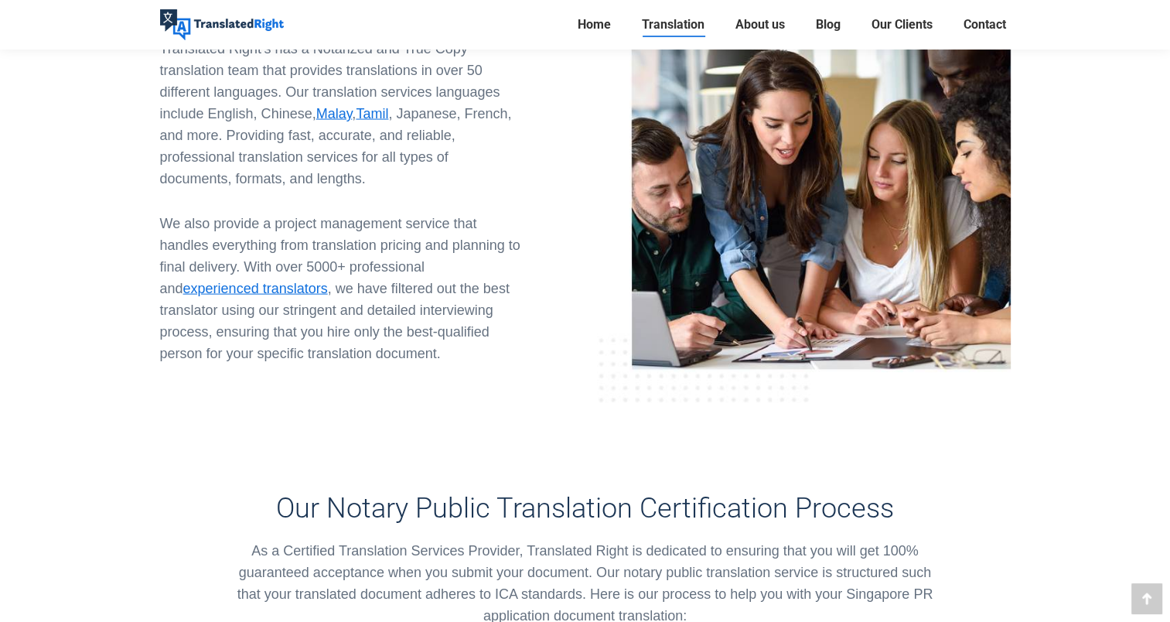 Image resolution: width=1170 pixels, height=622 pixels. I want to click on a: About us, so click(760, 25).